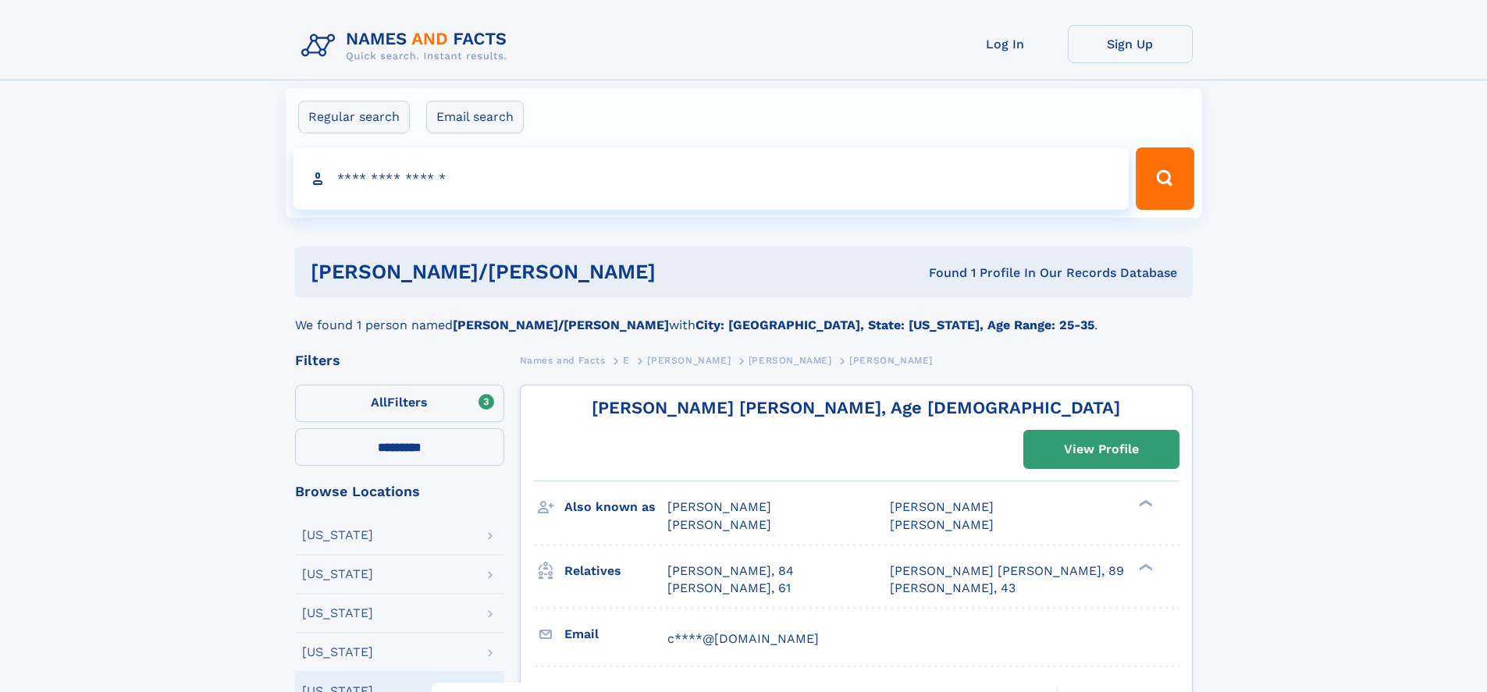 The image size is (1487, 692). What do you see at coordinates (379, 402) in the screenshot?
I see `span: All` at bounding box center [379, 402].